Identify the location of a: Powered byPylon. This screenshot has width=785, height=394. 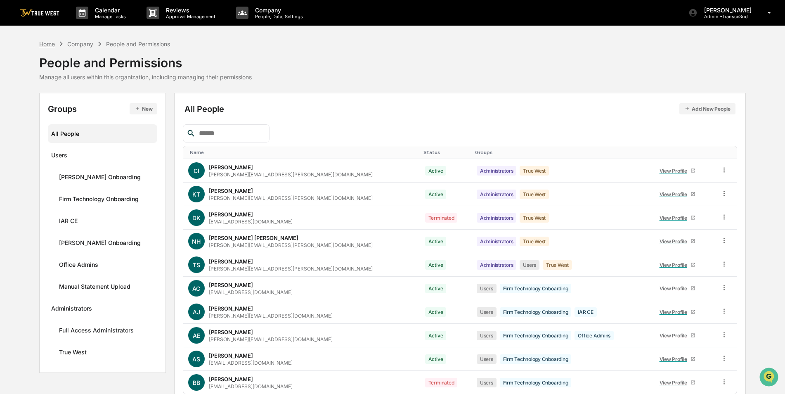
(79, 143).